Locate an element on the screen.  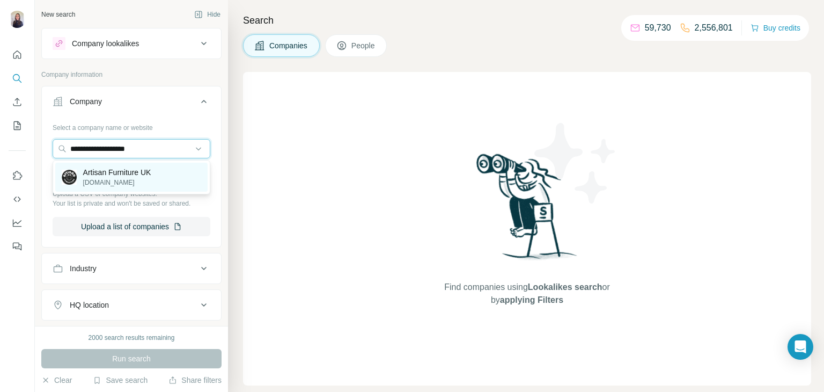
p: Company information is located at coordinates (131, 75).